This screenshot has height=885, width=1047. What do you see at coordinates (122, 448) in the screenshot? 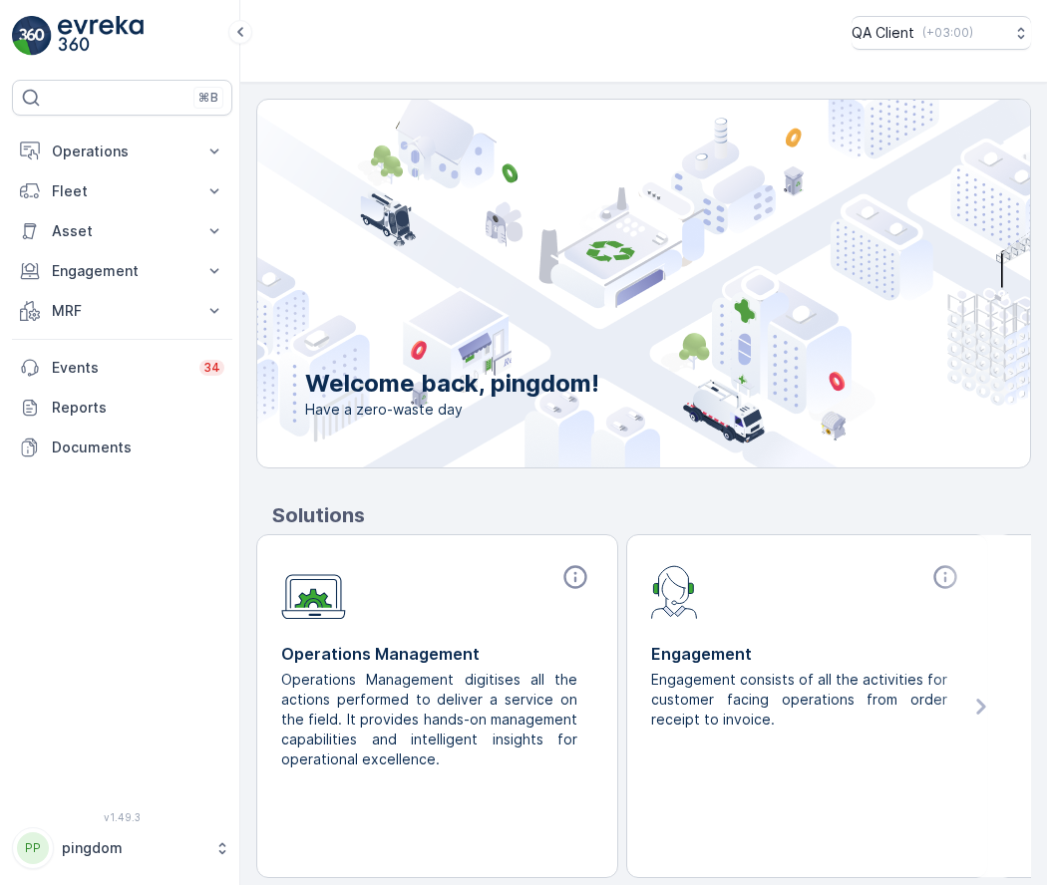
I see `a: Documents` at bounding box center [122, 448].